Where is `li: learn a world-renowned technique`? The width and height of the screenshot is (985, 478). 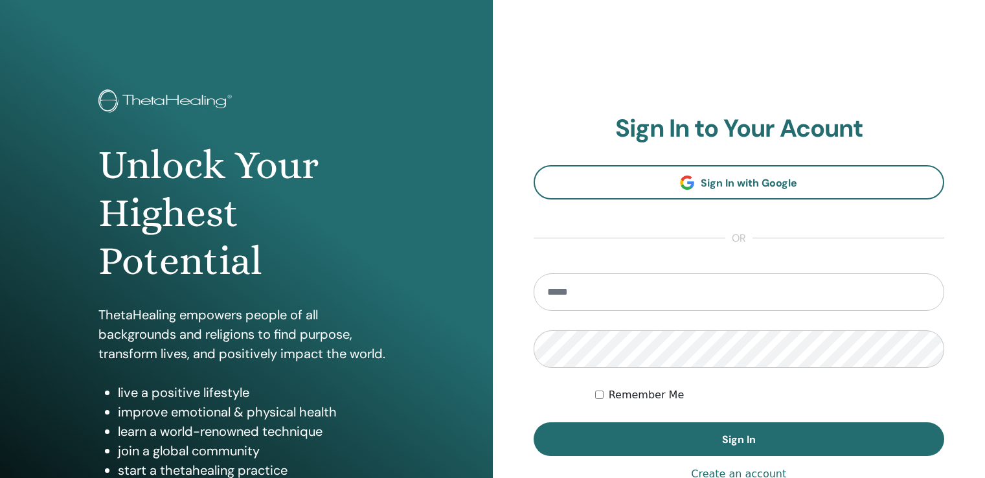 li: learn a world-renowned technique is located at coordinates (256, 431).